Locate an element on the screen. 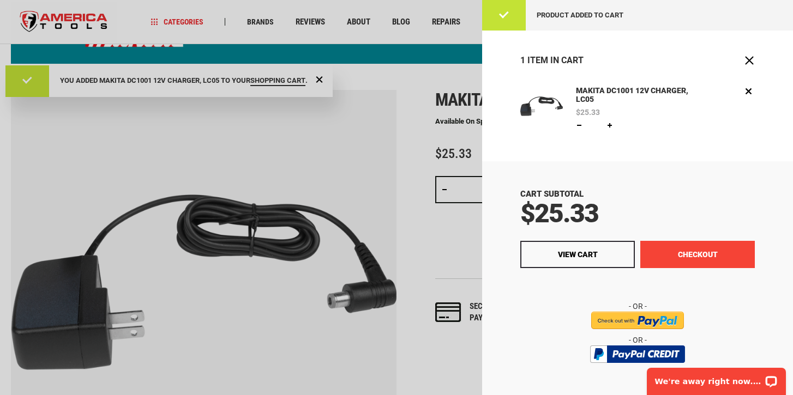 The image size is (793, 395). span: 1 is located at coordinates (522, 60).